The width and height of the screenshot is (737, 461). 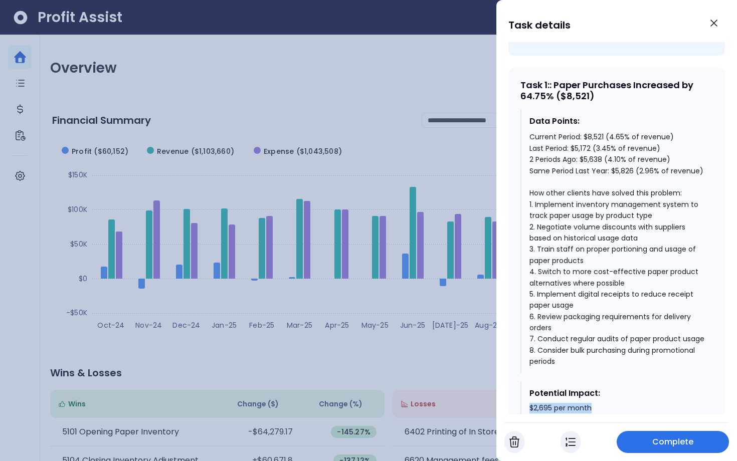 What do you see at coordinates (540, 25) in the screenshot?
I see `h1: Task details` at bounding box center [540, 25].